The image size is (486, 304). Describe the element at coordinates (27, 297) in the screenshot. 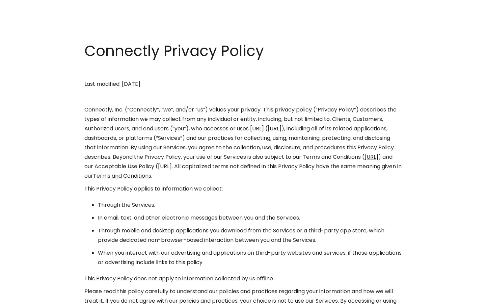

I see `ul: Language list` at that location.